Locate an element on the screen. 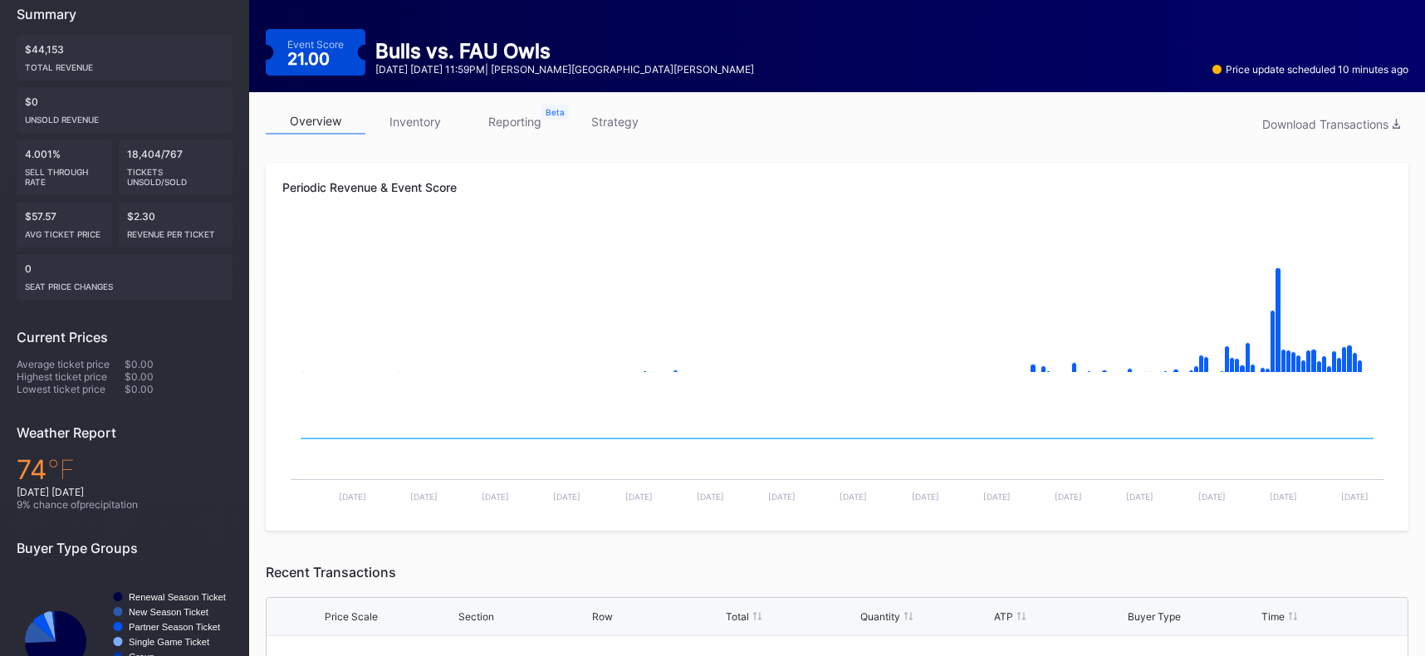 This screenshot has width=1425, height=656. text: Partner Season Ticket is located at coordinates (174, 627).